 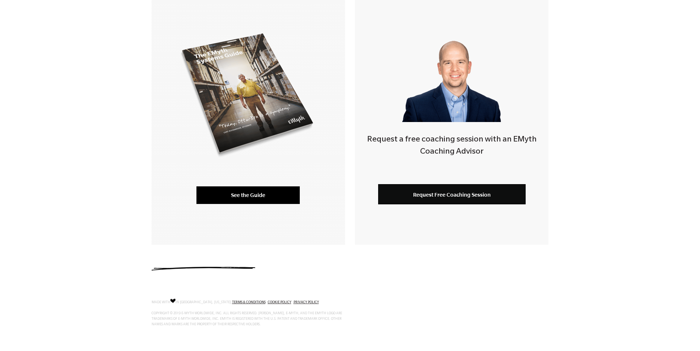 I want to click on img: underline.svg, so click(x=203, y=269).